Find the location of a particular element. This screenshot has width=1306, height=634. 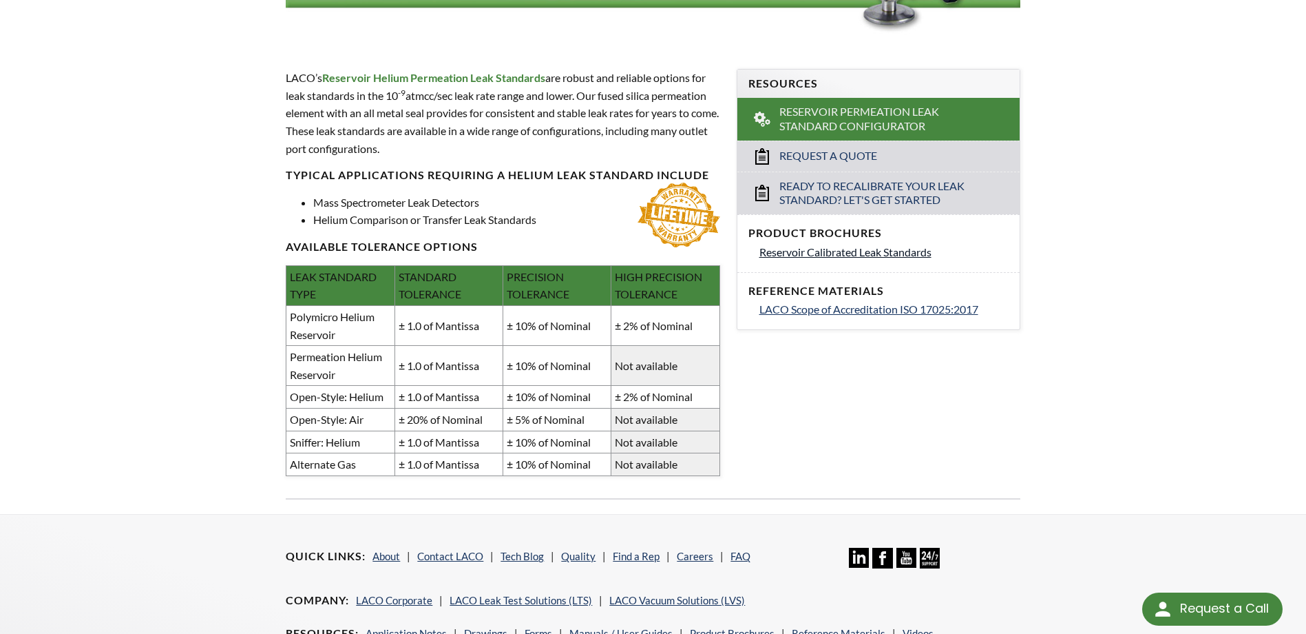

a: LACO Leak Test Solutions (LTS) is located at coordinates (521, 600).